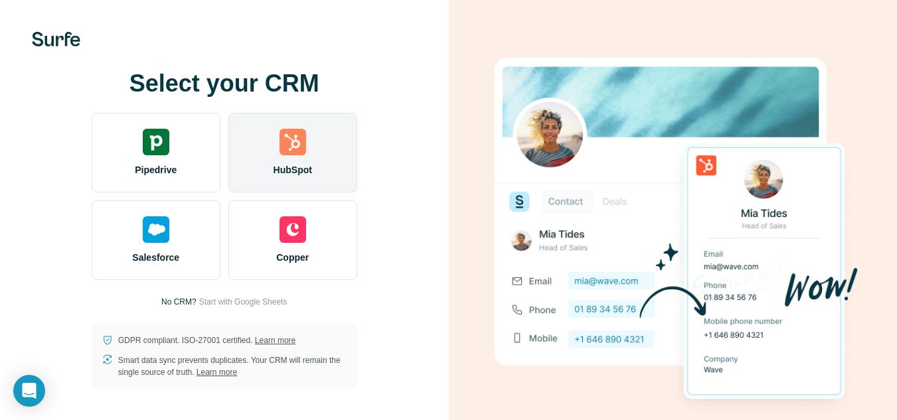 This screenshot has height=420, width=897. Describe the element at coordinates (292, 258) in the screenshot. I see `span: Copper` at that location.